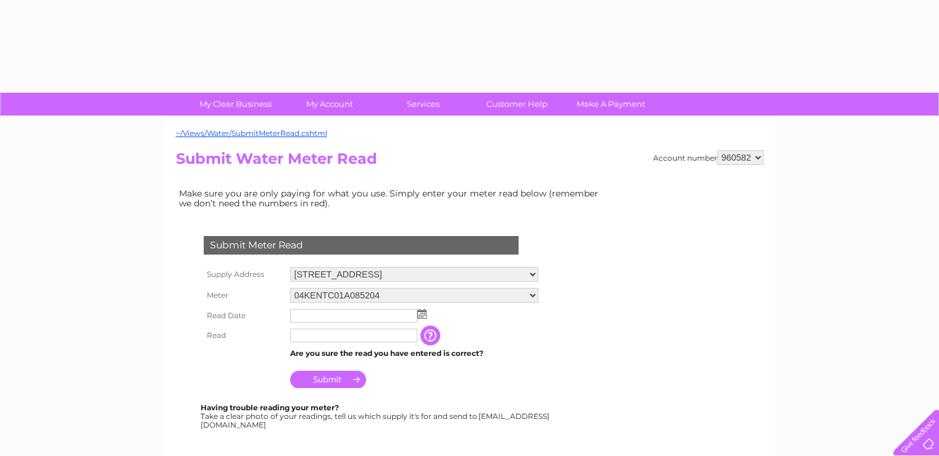 Image resolution: width=939 pixels, height=456 pixels. I want to click on a: My Clear Business, so click(235, 104).